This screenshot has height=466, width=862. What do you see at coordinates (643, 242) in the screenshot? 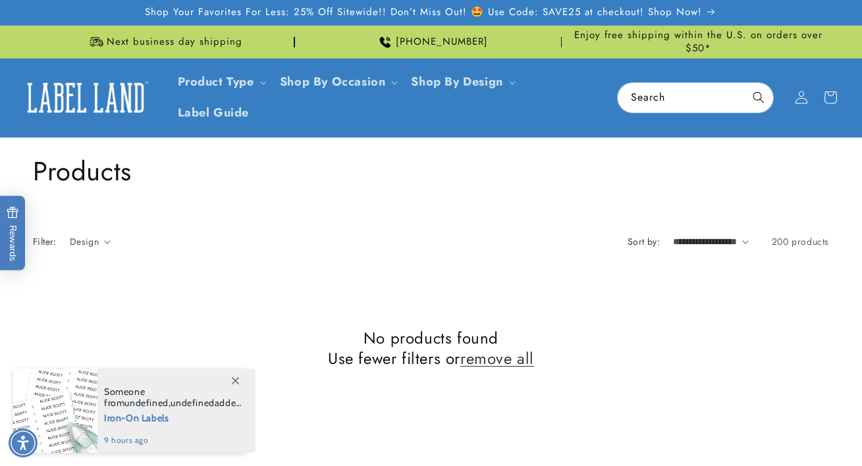
I see `label: Sort by:` at bounding box center [643, 242].